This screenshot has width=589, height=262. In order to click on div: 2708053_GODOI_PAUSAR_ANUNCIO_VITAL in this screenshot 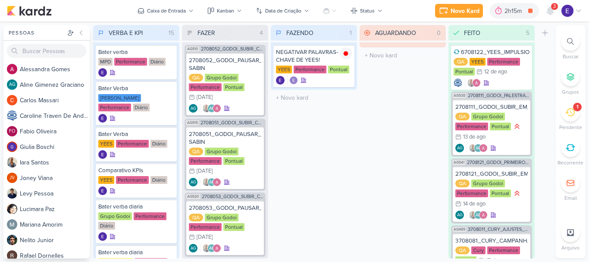, I will do `click(225, 208)`.